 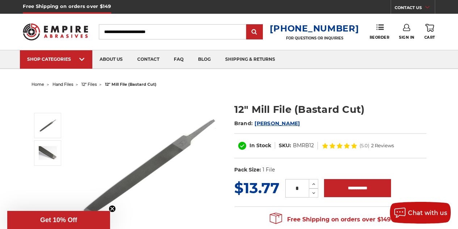 What do you see at coordinates (244, 124) in the screenshot?
I see `span: Brand:` at bounding box center [244, 124].